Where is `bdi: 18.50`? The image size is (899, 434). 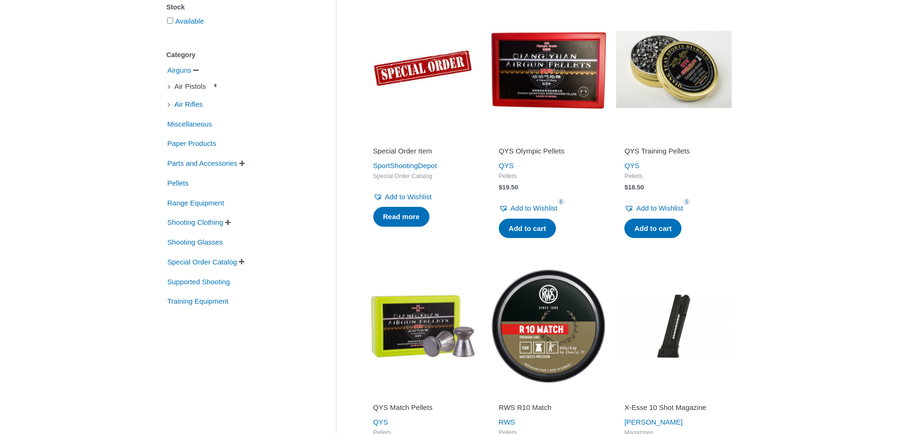
bdi: 18.50 is located at coordinates (634, 187).